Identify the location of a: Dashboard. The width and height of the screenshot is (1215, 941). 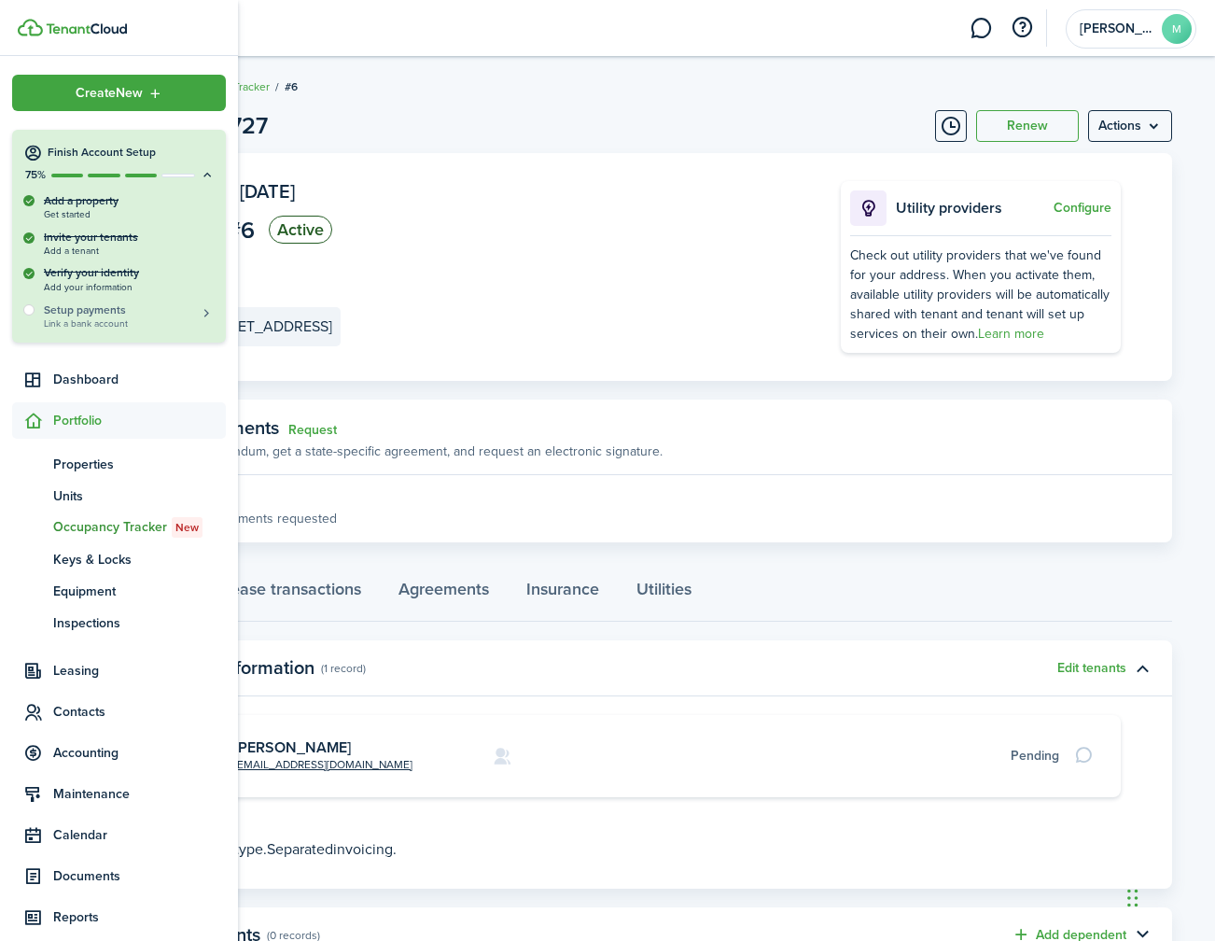
(119, 379).